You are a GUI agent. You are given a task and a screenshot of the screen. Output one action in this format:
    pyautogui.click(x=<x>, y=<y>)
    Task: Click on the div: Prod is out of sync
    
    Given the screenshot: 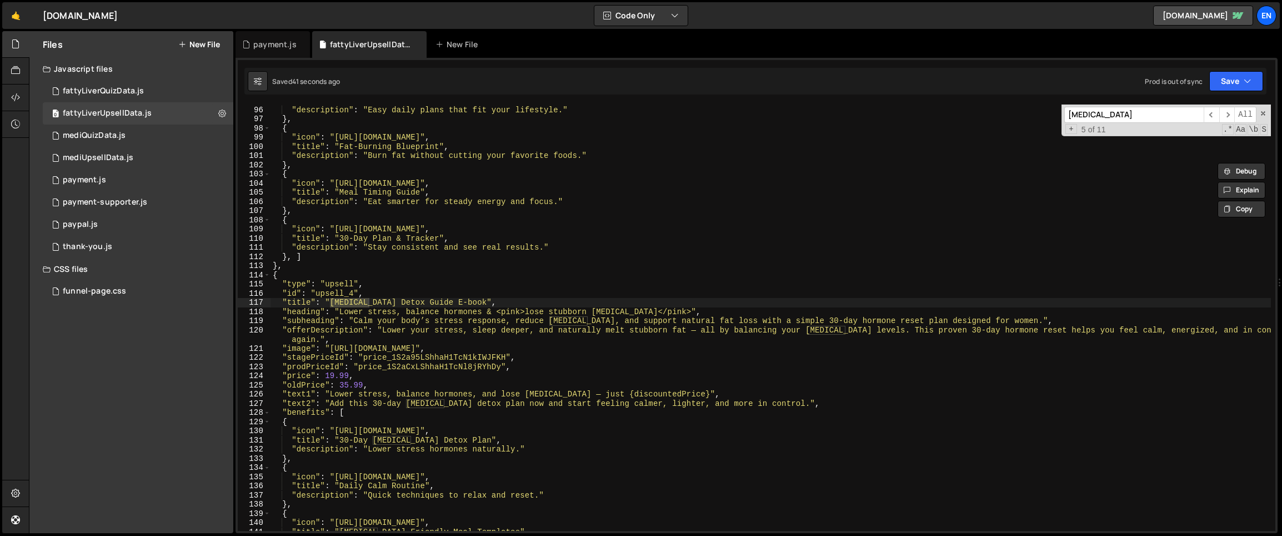 What is the action you would take?
    pyautogui.click(x=1174, y=81)
    